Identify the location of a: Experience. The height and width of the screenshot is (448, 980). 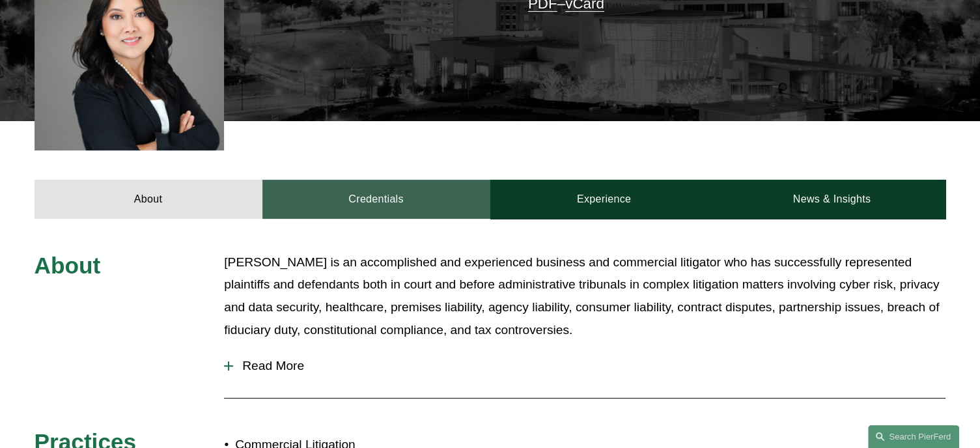
(604, 199).